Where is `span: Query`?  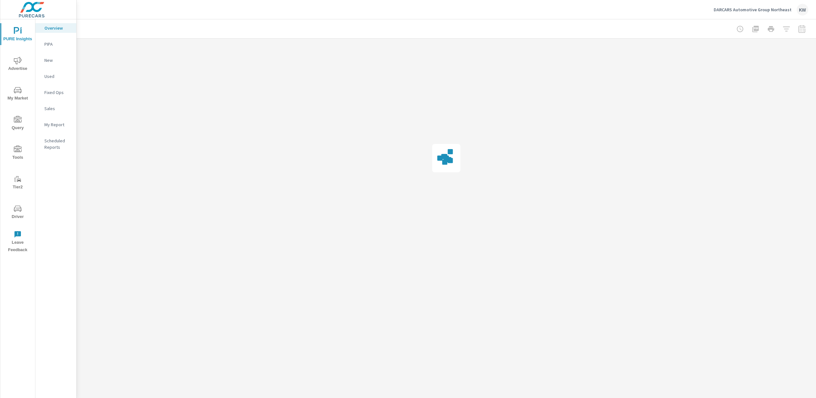
span: Query is located at coordinates (18, 124).